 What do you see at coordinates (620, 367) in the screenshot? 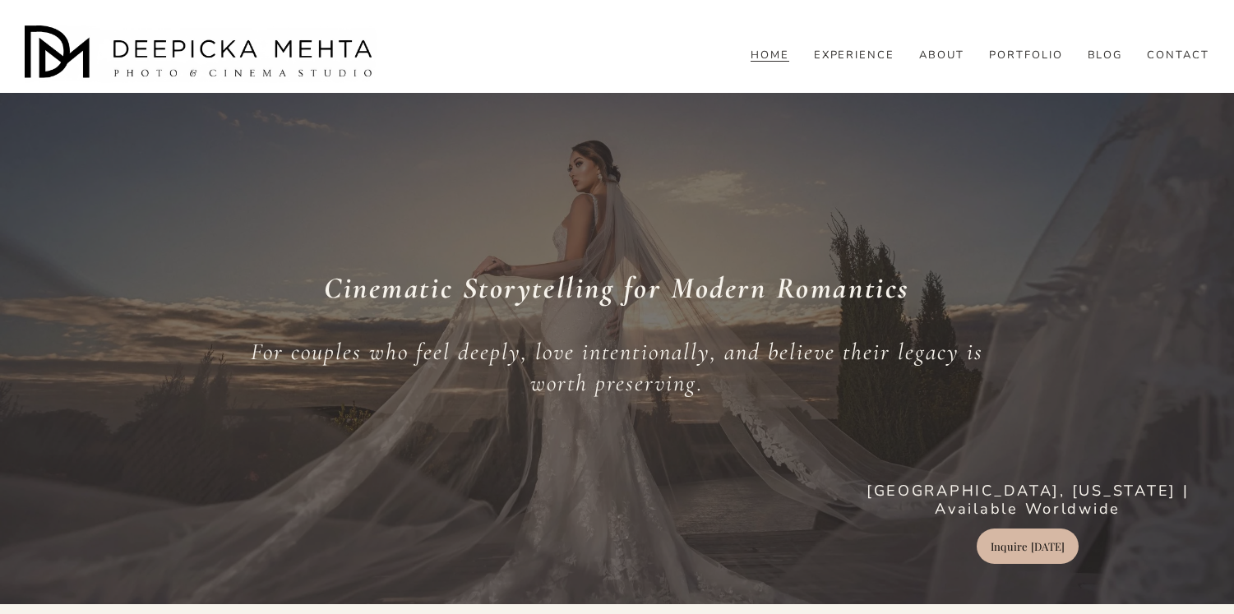
I see `em: For couples who feel deeply, love intentionally, and believe their legacy is worth preserving.` at bounding box center [620, 367].